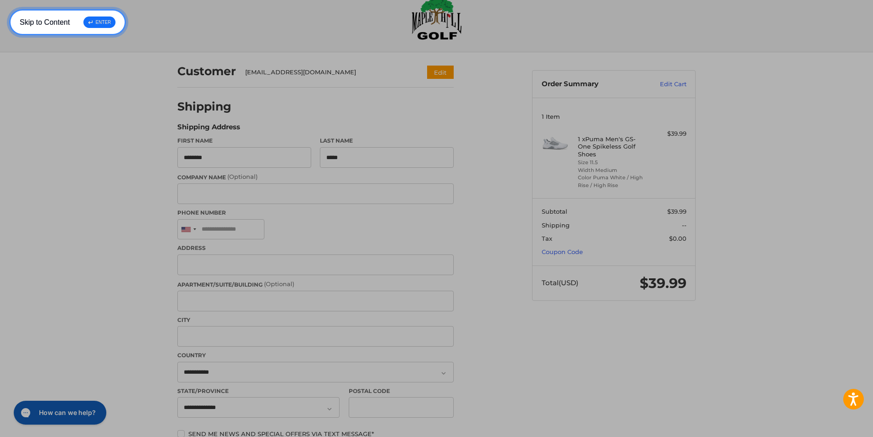 This screenshot has width=873, height=437. I want to click on h3: 1 Item, so click(614, 116).